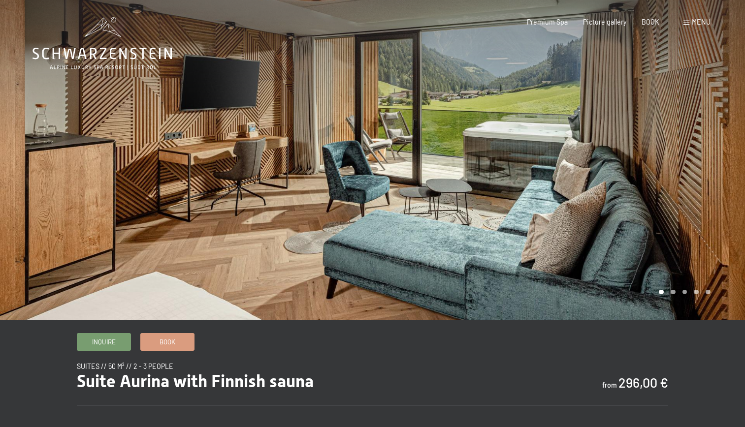 Image resolution: width=745 pixels, height=427 pixels. What do you see at coordinates (547, 22) in the screenshot?
I see `a: Premium Spa` at bounding box center [547, 22].